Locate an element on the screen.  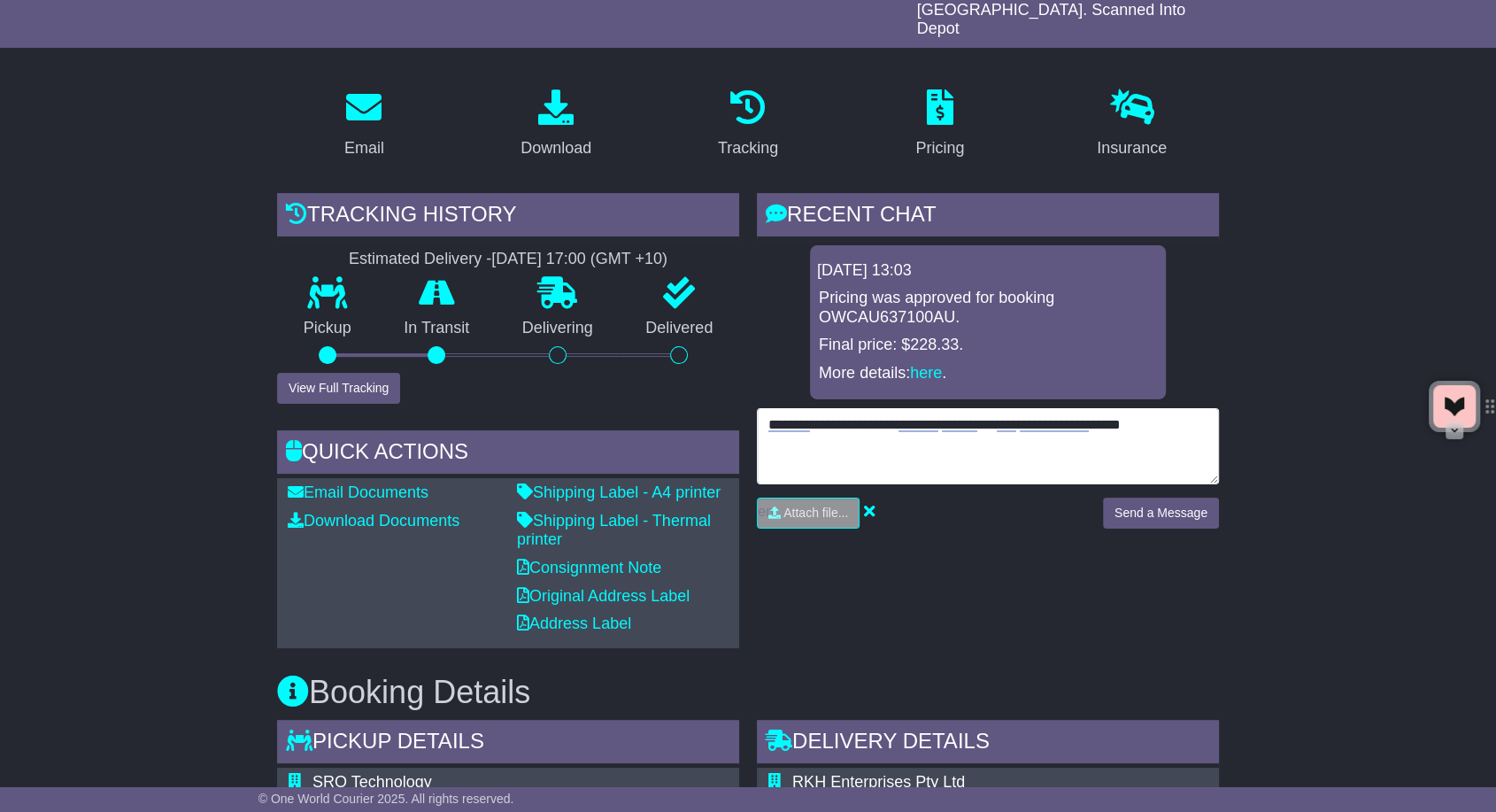
a: Download is located at coordinates (556, 125).